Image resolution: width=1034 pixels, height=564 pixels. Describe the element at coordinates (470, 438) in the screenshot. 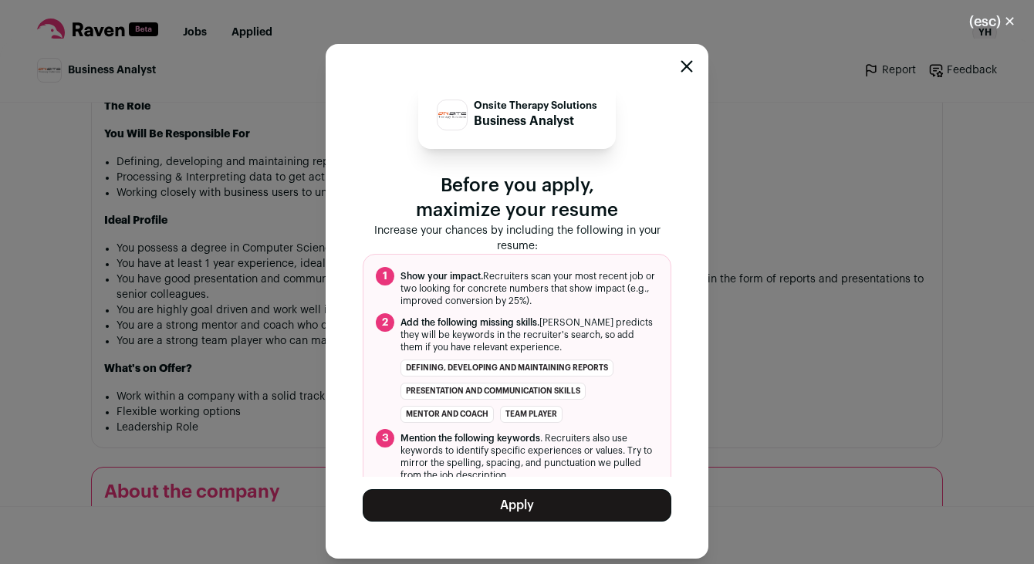

I see `span: Mention the following keywords` at that location.